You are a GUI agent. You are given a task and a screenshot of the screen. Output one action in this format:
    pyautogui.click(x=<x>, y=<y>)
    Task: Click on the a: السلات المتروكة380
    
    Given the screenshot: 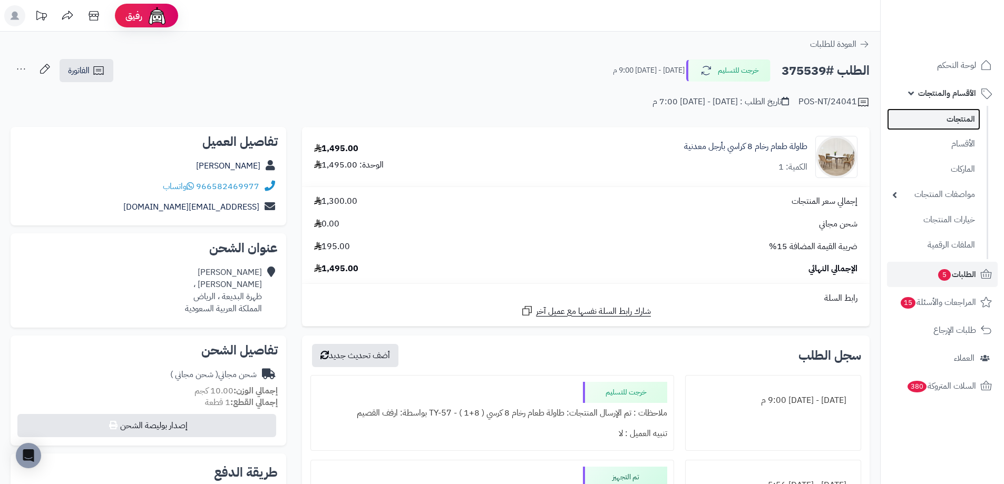 What is the action you would take?
    pyautogui.click(x=942, y=386)
    